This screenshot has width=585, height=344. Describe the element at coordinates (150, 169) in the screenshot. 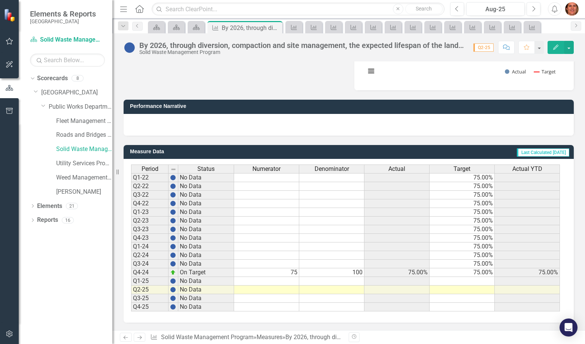

I see `span: Period` at that location.